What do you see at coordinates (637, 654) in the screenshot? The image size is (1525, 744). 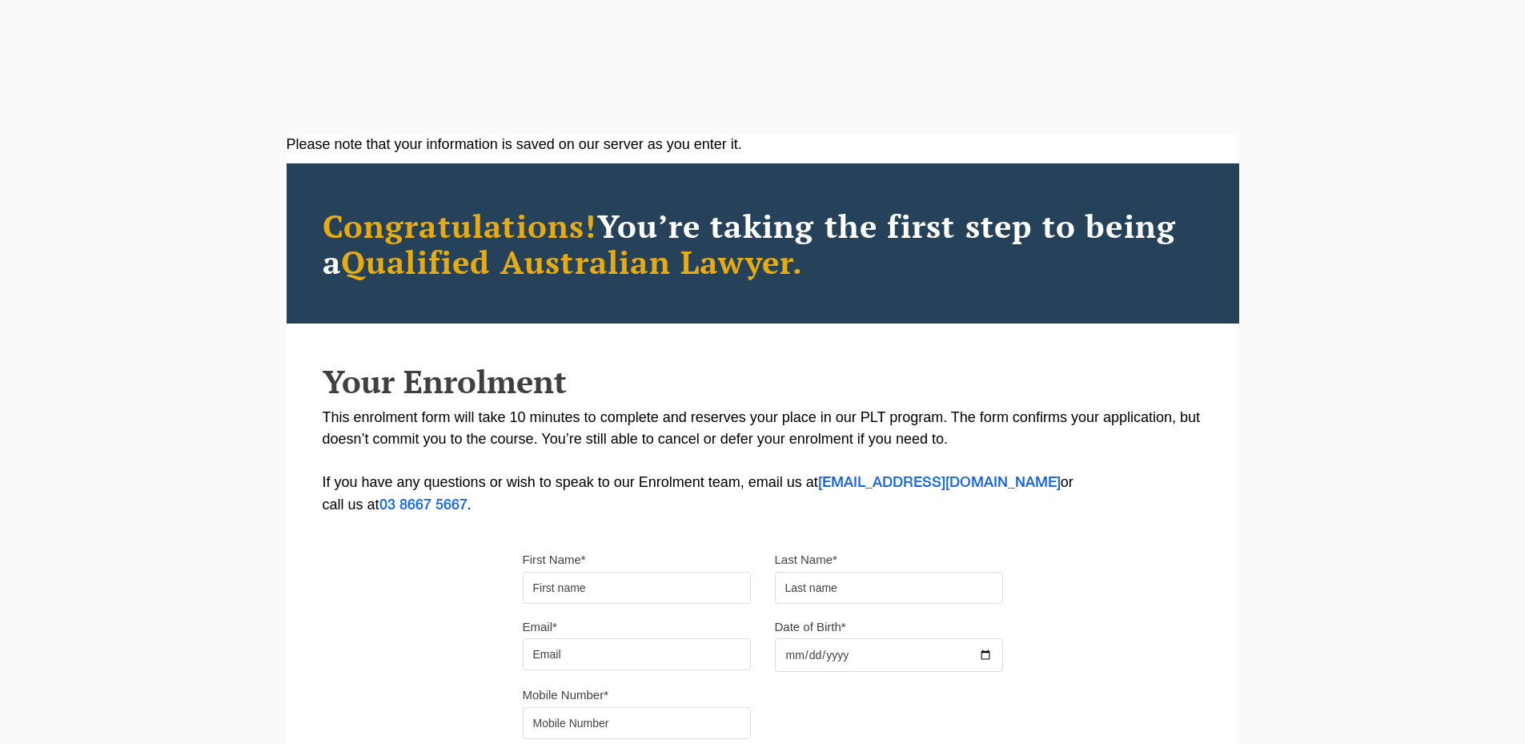 I see `input: Email` at bounding box center [637, 654].